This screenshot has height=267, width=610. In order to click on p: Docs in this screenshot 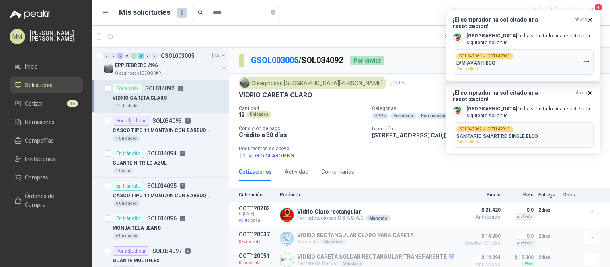, I will do `click(571, 195)`.